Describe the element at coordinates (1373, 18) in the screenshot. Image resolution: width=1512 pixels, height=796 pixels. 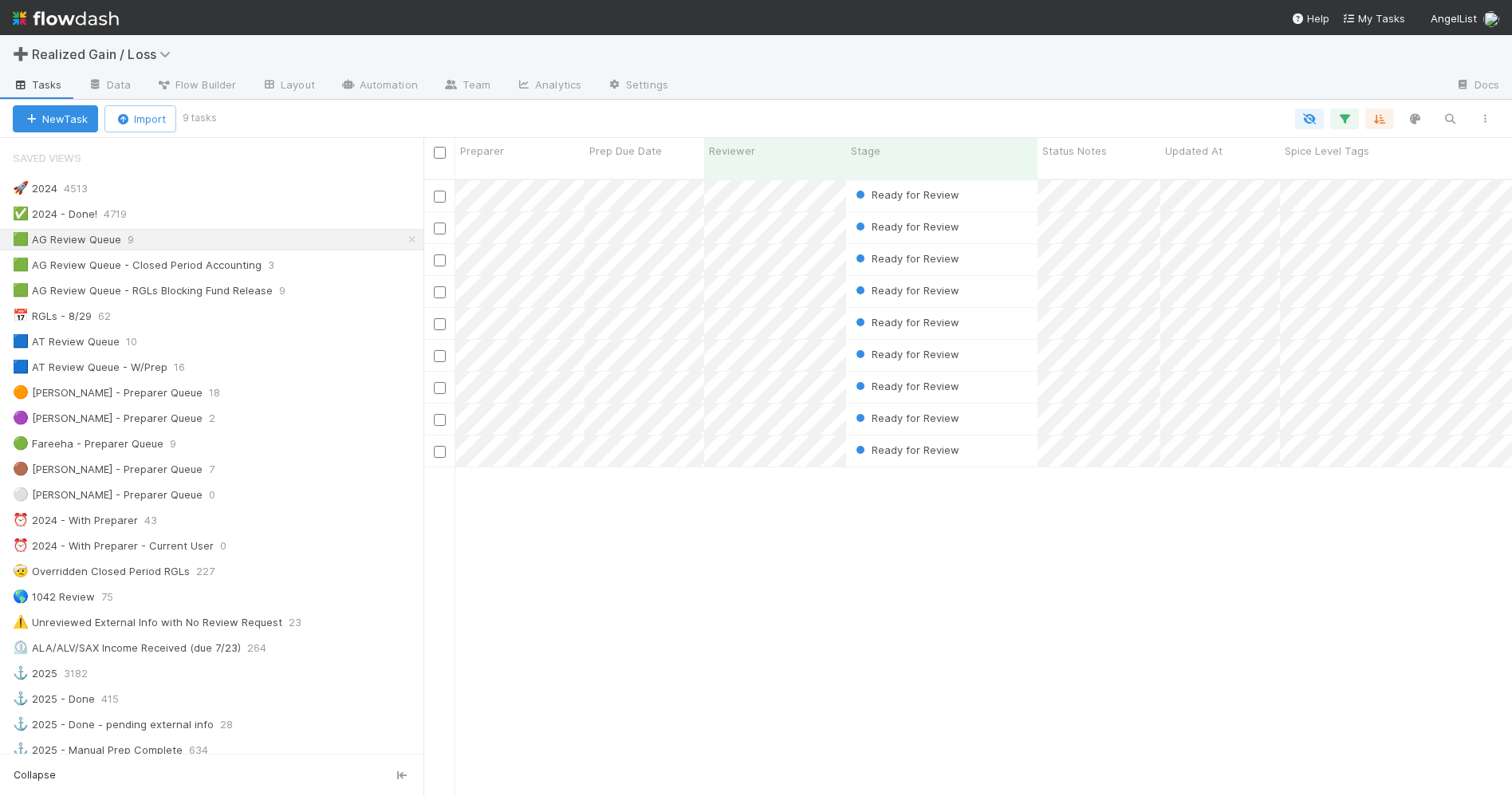
I see `span: My Tasks` at that location.